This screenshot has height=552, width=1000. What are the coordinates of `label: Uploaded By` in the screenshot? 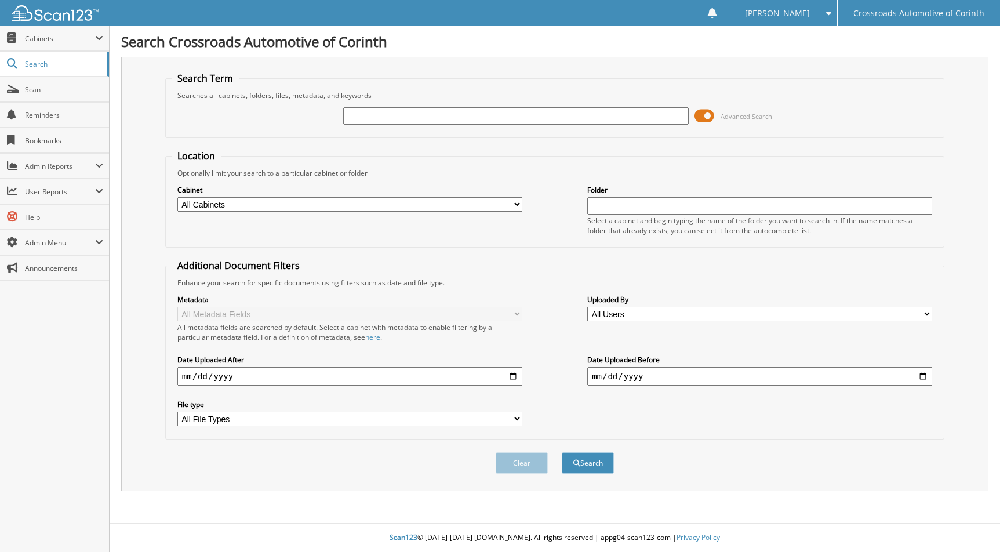 It's located at (760, 299).